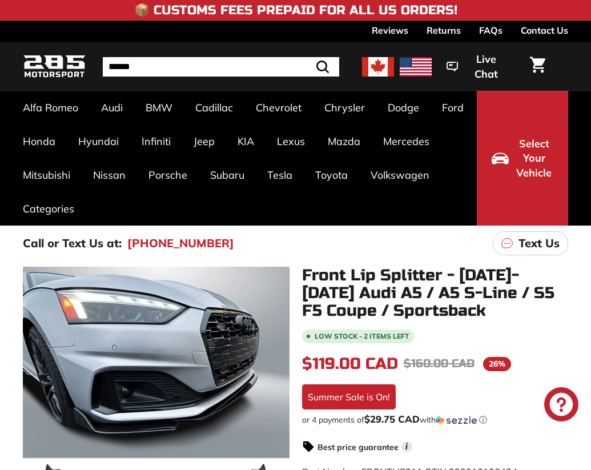  I want to click on a: Returns, so click(444, 30).